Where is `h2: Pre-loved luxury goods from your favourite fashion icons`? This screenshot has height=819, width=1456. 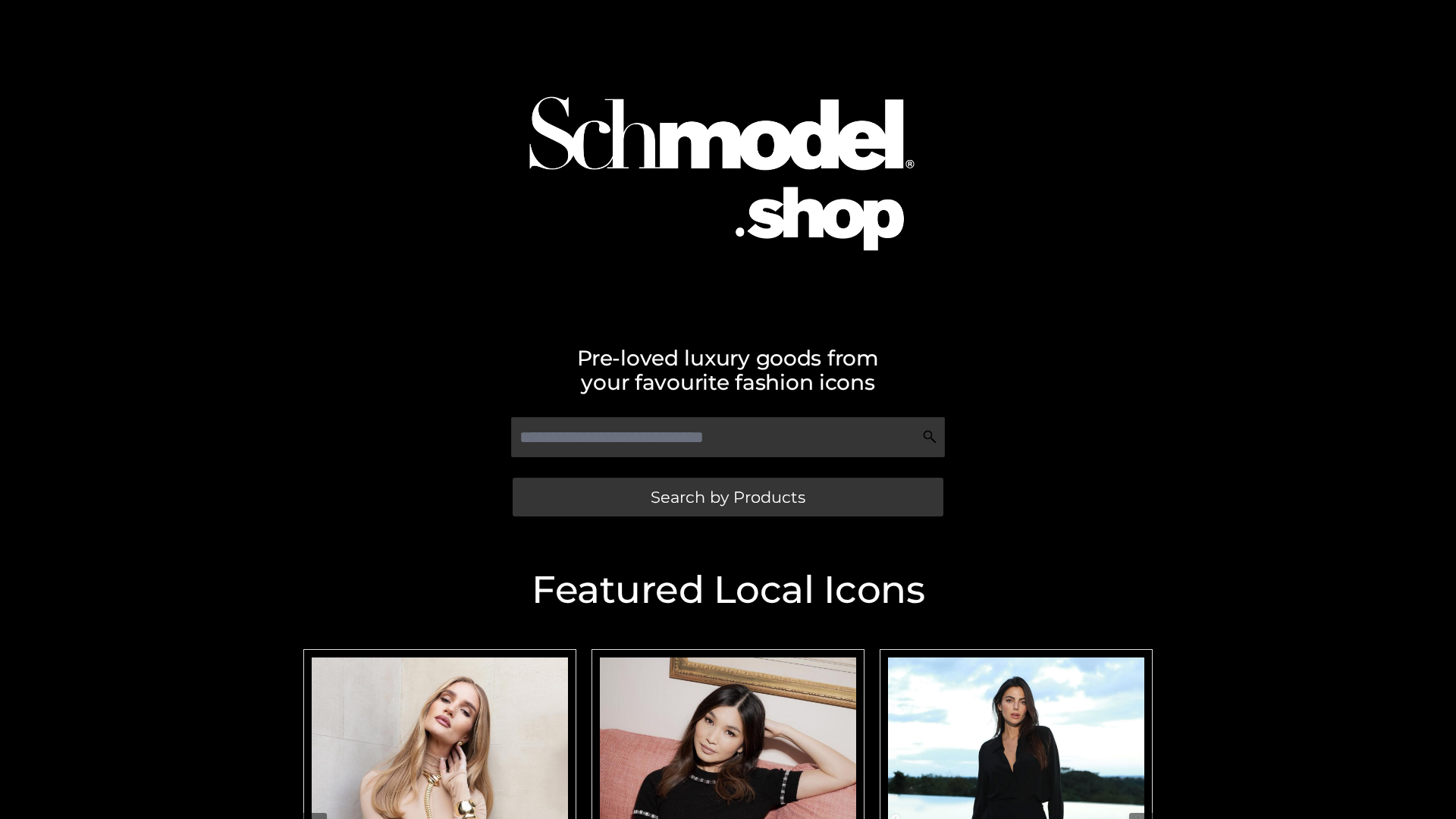 h2: Pre-loved luxury goods from your favourite fashion icons is located at coordinates (728, 370).